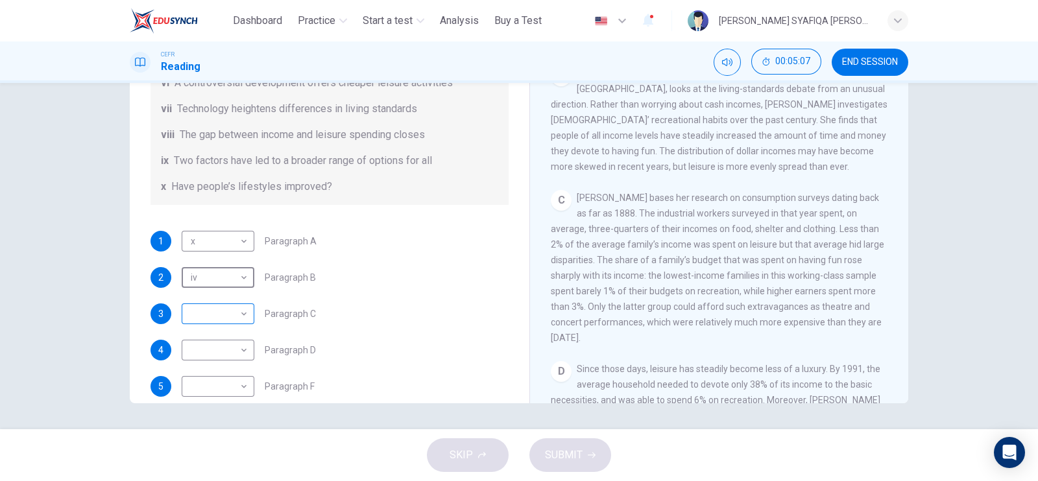 The height and width of the screenshot is (481, 1038). I want to click on span: 3, so click(161, 314).